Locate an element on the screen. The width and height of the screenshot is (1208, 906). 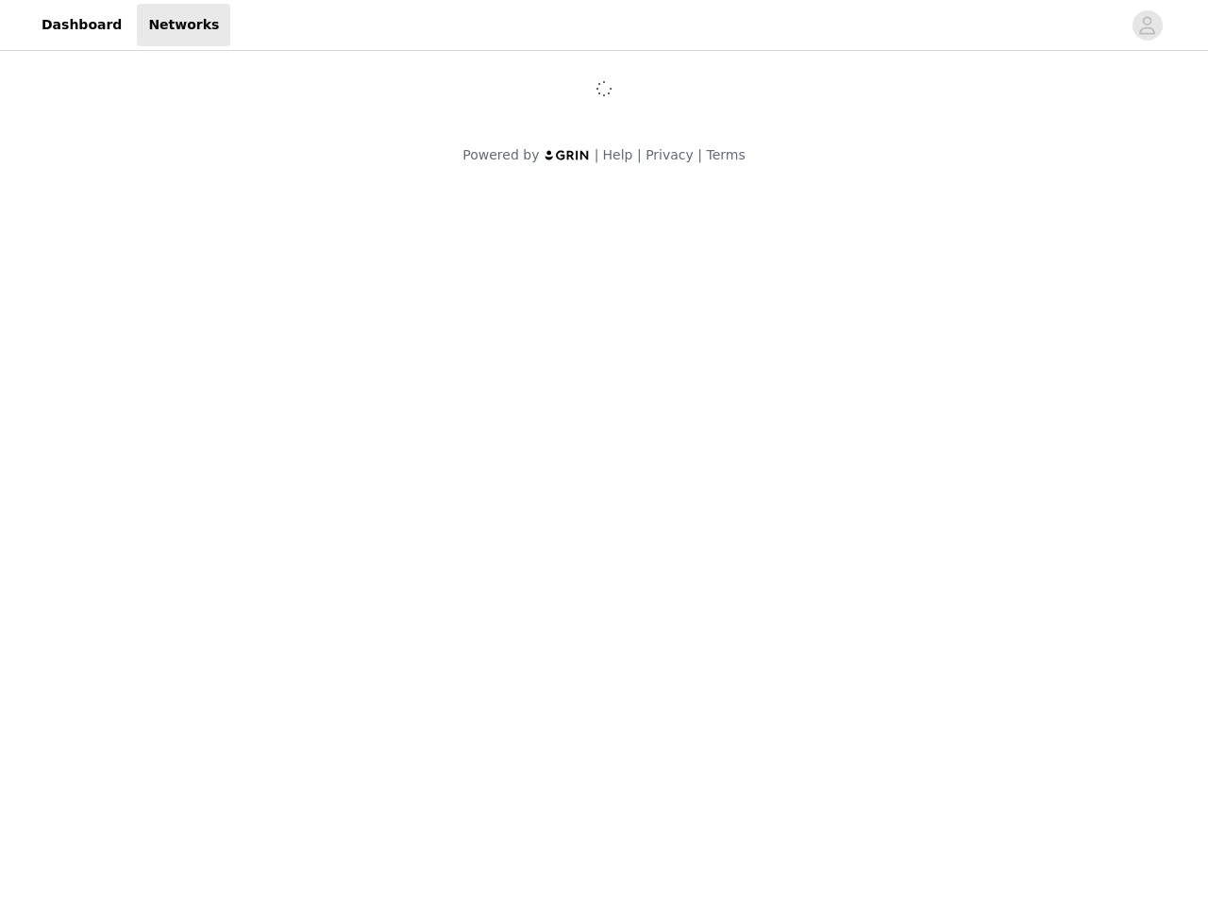
a: Dashboard is located at coordinates (81, 25).